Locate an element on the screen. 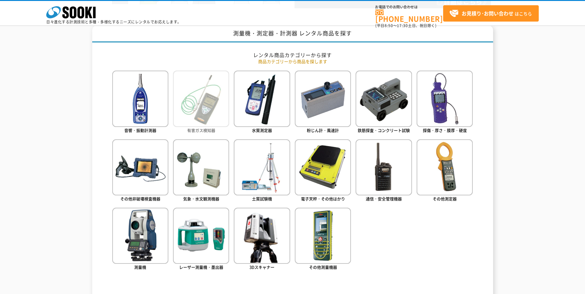  span: その他非破壊検査機器 is located at coordinates (140, 199).